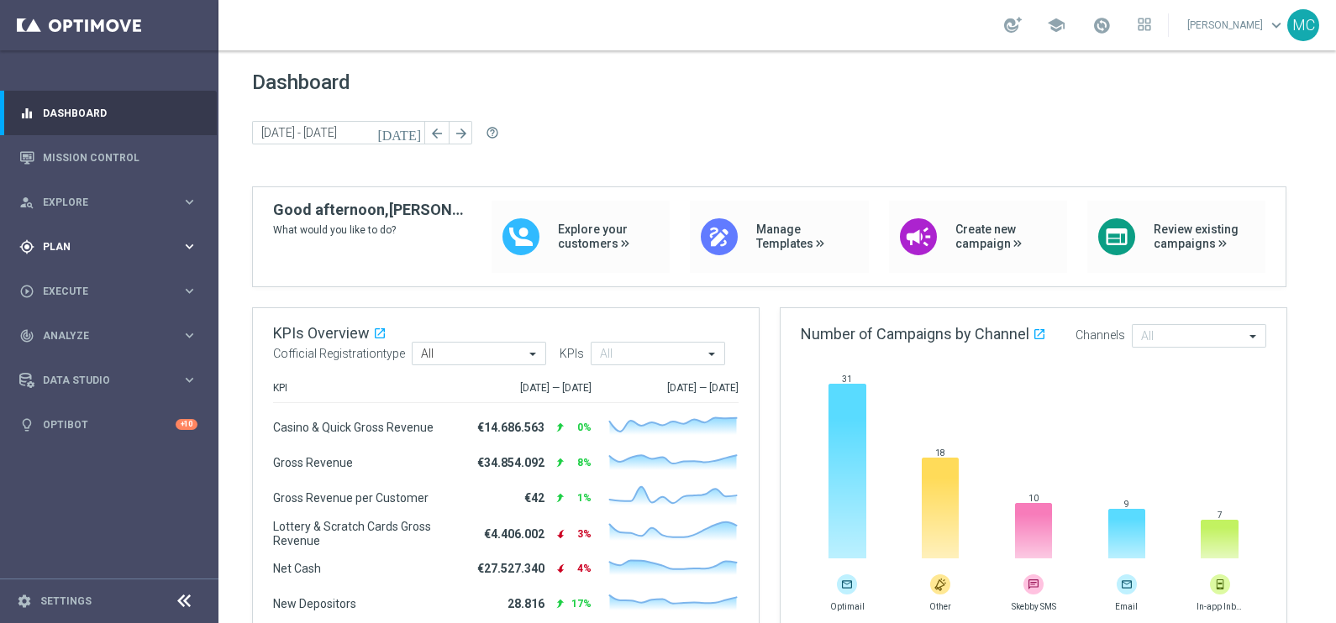 This screenshot has width=1336, height=623. I want to click on div: gps_fixed Plan keyboard_arrow_right, so click(108, 247).